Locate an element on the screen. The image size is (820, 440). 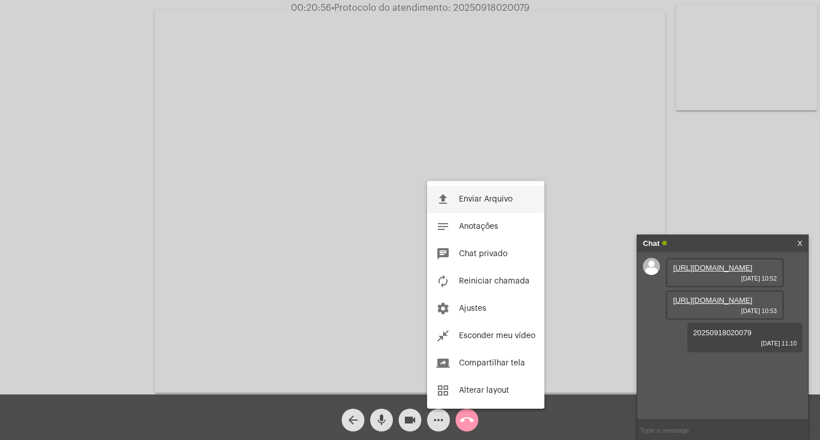
span: Ajustes is located at coordinates (472, 308).